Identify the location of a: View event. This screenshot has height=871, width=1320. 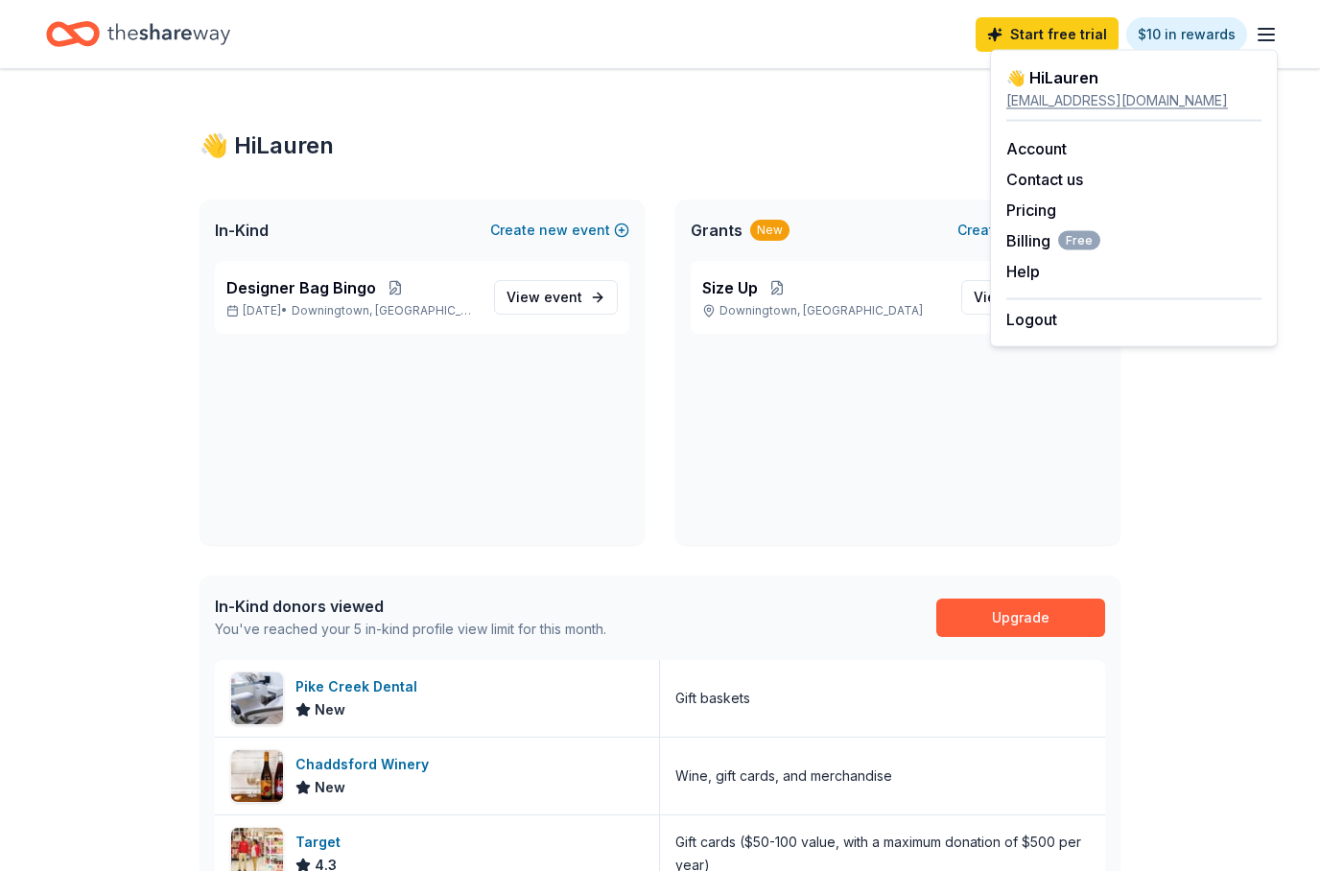
(556, 297).